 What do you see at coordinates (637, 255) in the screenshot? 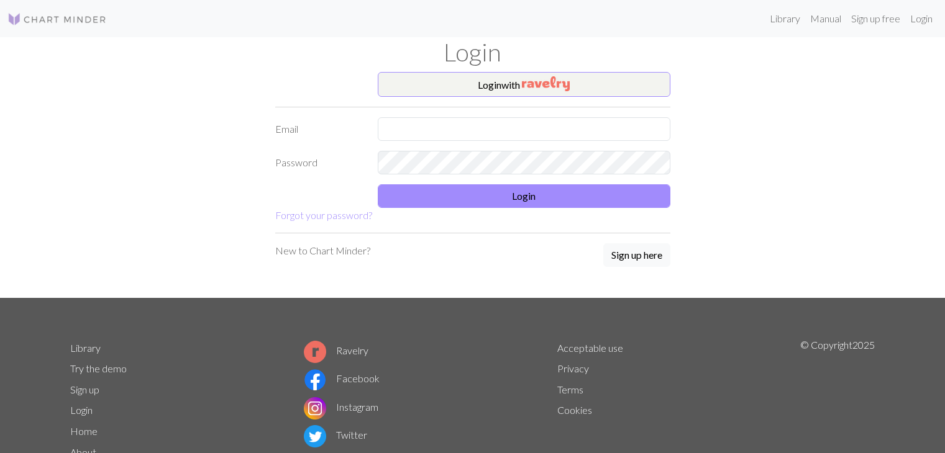
I see `button: Sign up here` at bounding box center [637, 255].